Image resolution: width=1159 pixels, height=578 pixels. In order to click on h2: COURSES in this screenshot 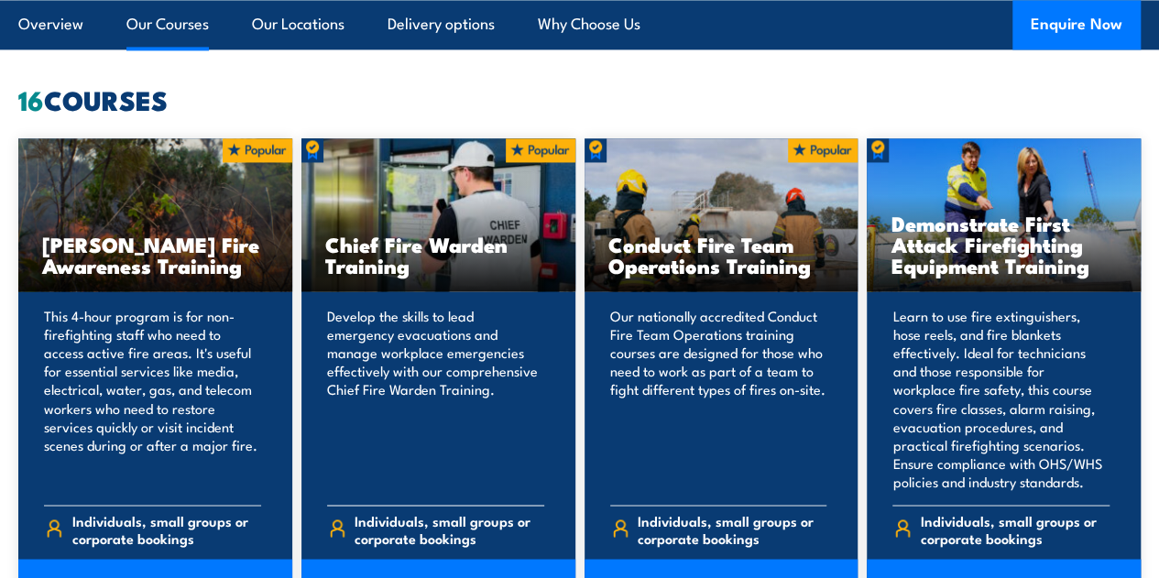, I will do `click(579, 99)`.